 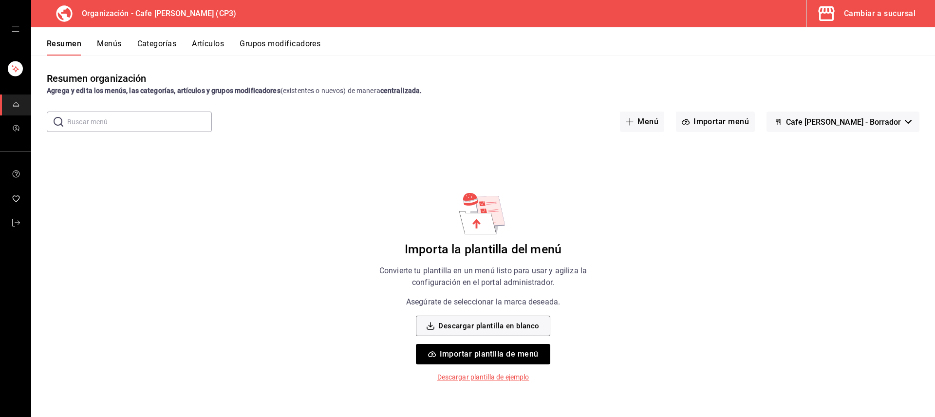 What do you see at coordinates (483, 326) in the screenshot?
I see `button: Descargar plantilla en blanco` at bounding box center [483, 326].